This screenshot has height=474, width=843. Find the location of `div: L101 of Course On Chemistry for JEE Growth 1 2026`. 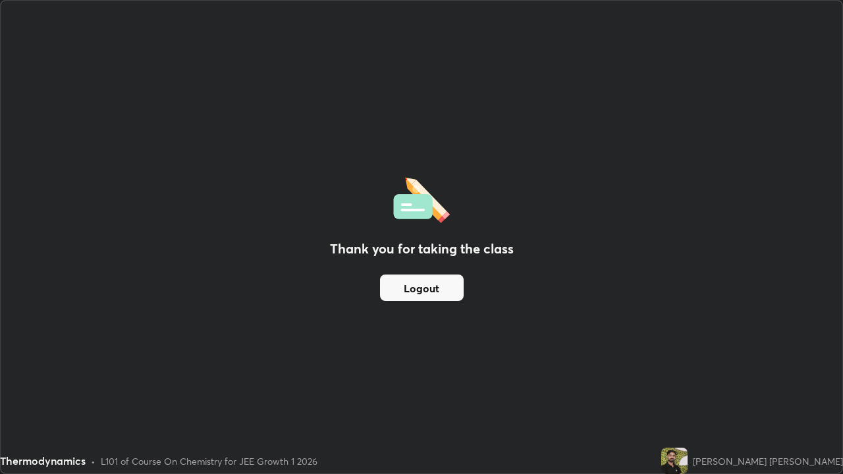

div: L101 of Course On Chemistry for JEE Growth 1 2026 is located at coordinates (209, 461).